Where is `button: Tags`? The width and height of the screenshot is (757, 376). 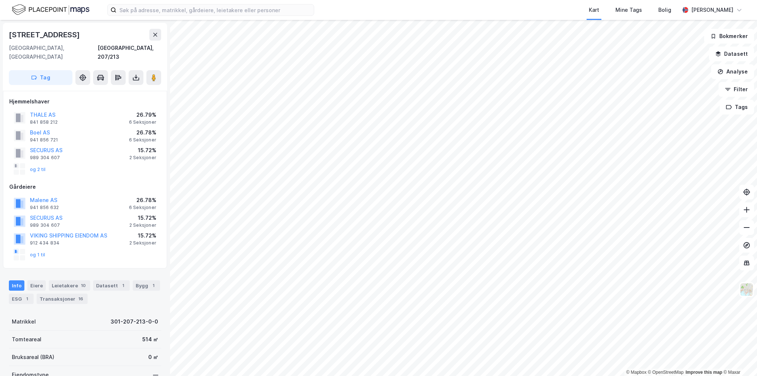
button: Tags is located at coordinates (736, 107).